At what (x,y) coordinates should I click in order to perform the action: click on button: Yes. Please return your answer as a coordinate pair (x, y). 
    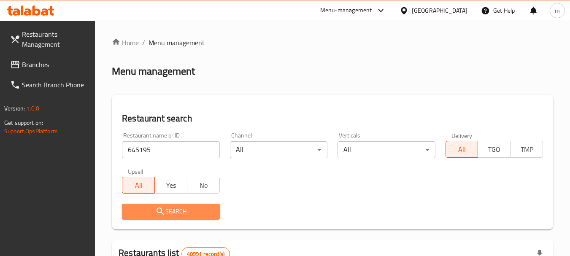
    Looking at the image, I should click on (171, 185).